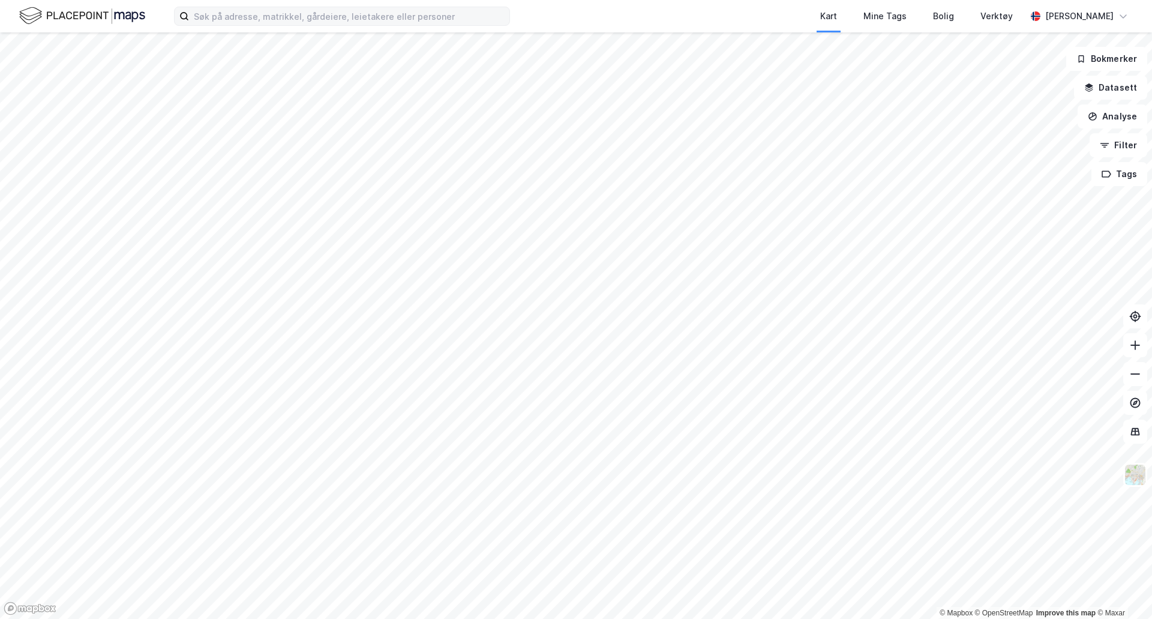  What do you see at coordinates (1113, 116) in the screenshot?
I see `button: Analyse` at bounding box center [1113, 116].